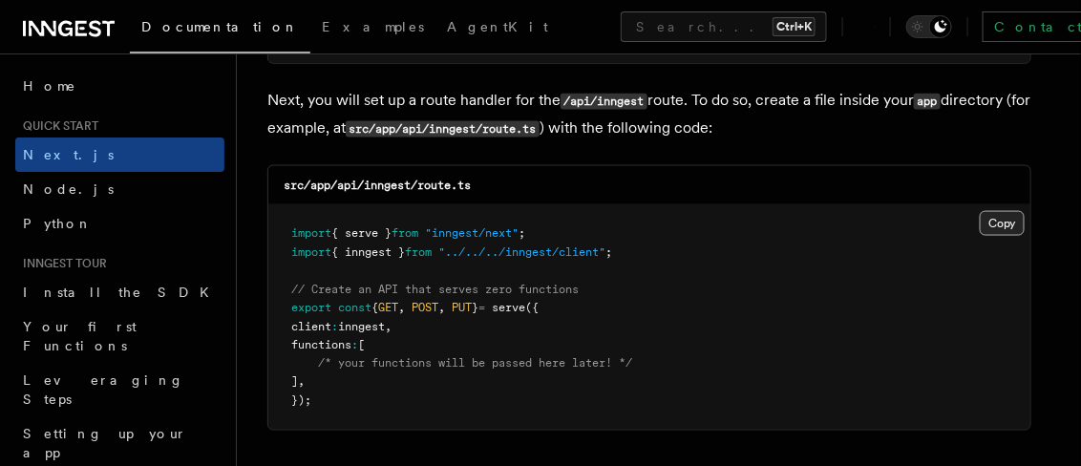 Image resolution: width=1081 pixels, height=466 pixels. Describe the element at coordinates (79, 336) in the screenshot. I see `span: Your first Functions` at that location.